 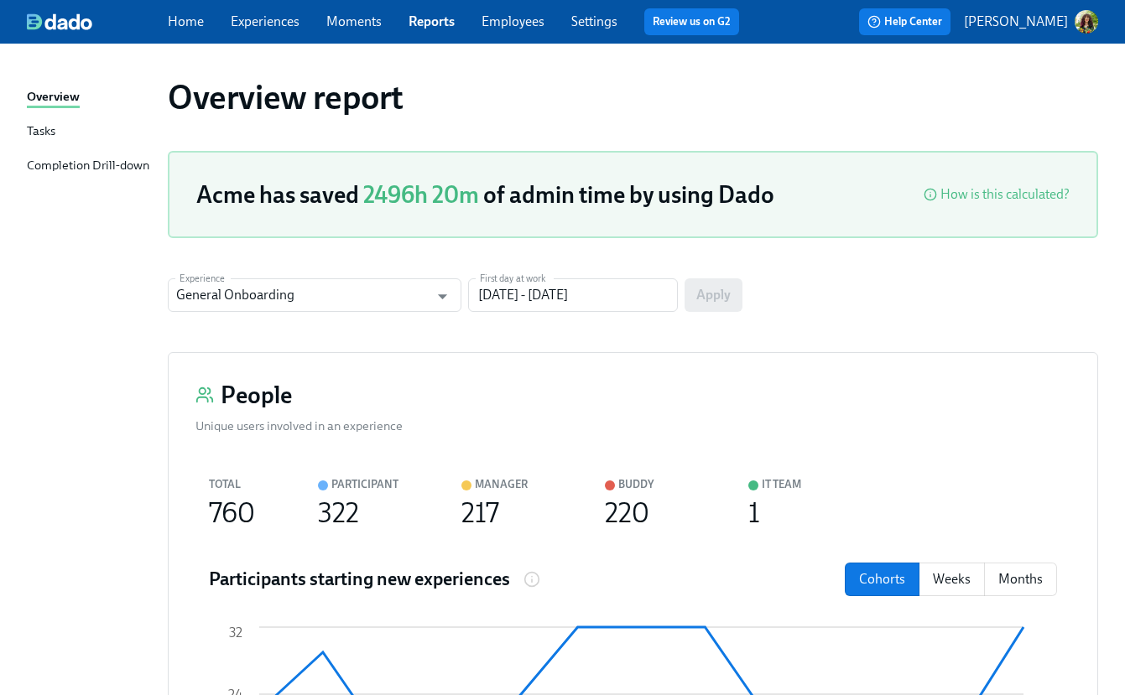 What do you see at coordinates (91, 166) in the screenshot?
I see `a: Completion Drill-down` at bounding box center [91, 166].